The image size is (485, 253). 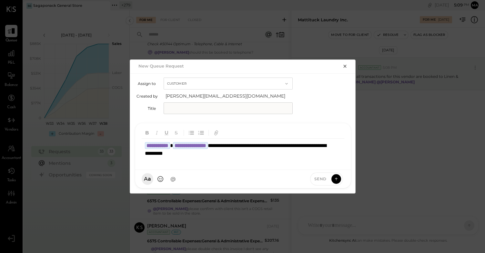 I want to click on label: Created by, so click(x=147, y=96).